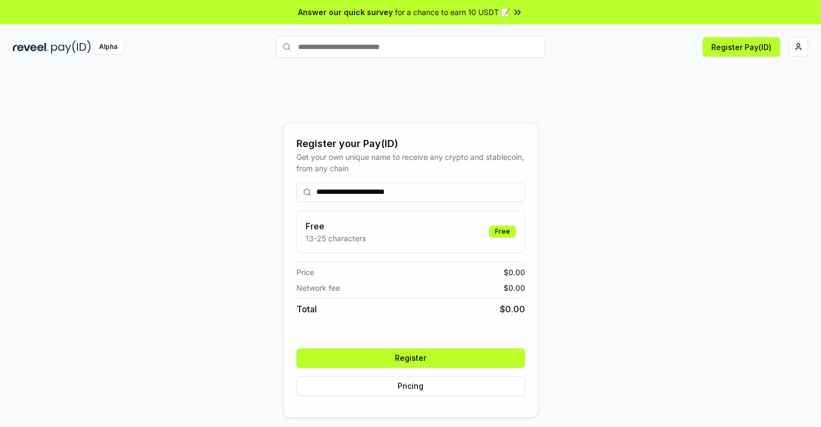  Describe the element at coordinates (410, 386) in the screenshot. I see `button: Pricing` at that location.